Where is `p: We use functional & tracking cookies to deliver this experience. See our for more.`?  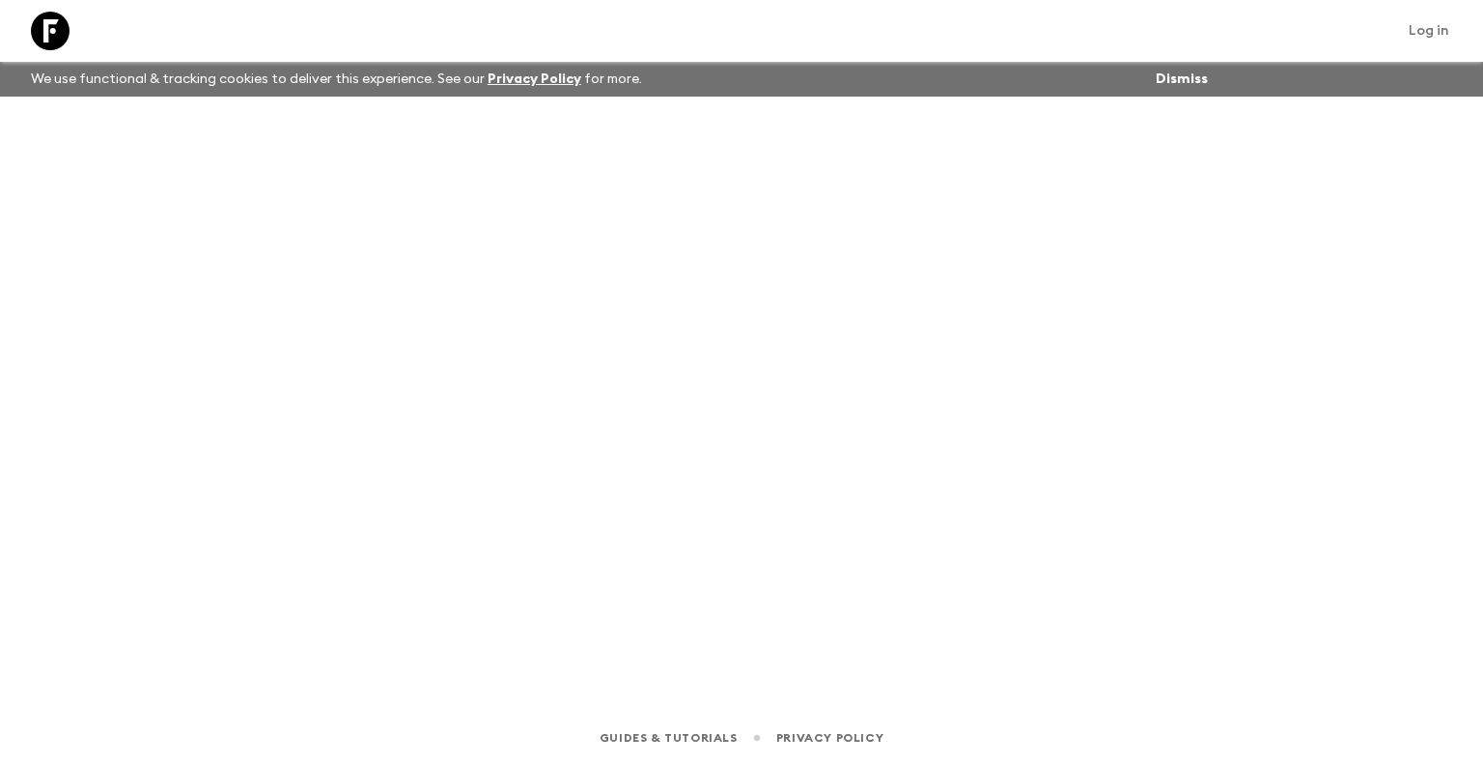
p: We use functional & tracking cookies to deliver this experience. See our for more. is located at coordinates (336, 79).